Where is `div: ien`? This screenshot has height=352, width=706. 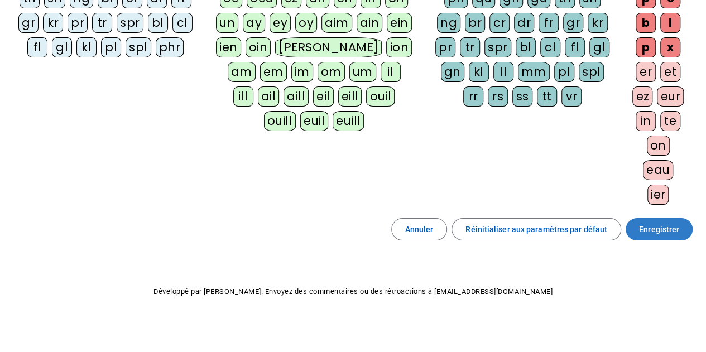 div: ien is located at coordinates (228, 47).